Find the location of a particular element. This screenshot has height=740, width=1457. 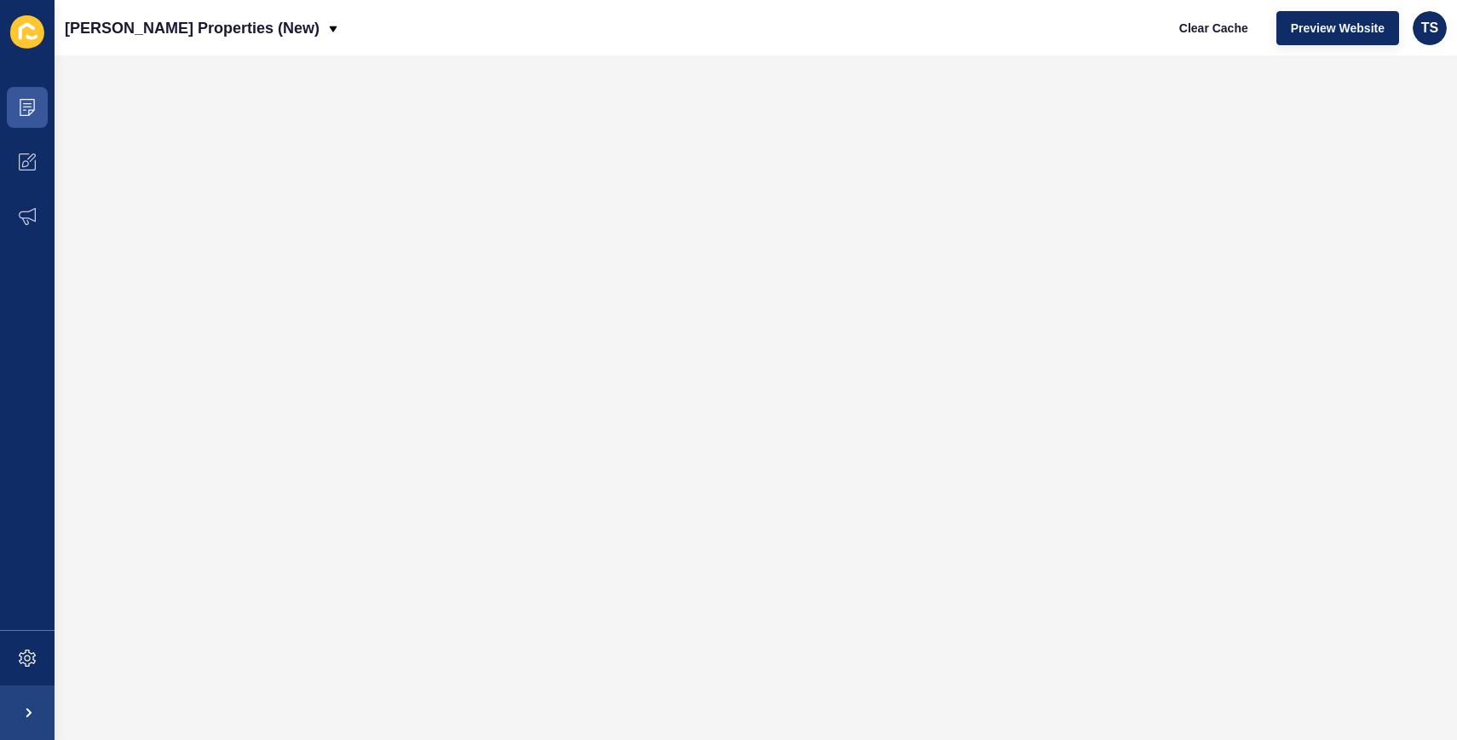

span: TS is located at coordinates (1430, 28).